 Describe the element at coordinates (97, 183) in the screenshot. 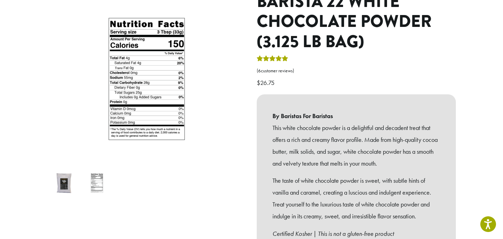

I see `img: Barista 22 White Chocolate Powder (3.125 lb bag) - Image 2` at that location.